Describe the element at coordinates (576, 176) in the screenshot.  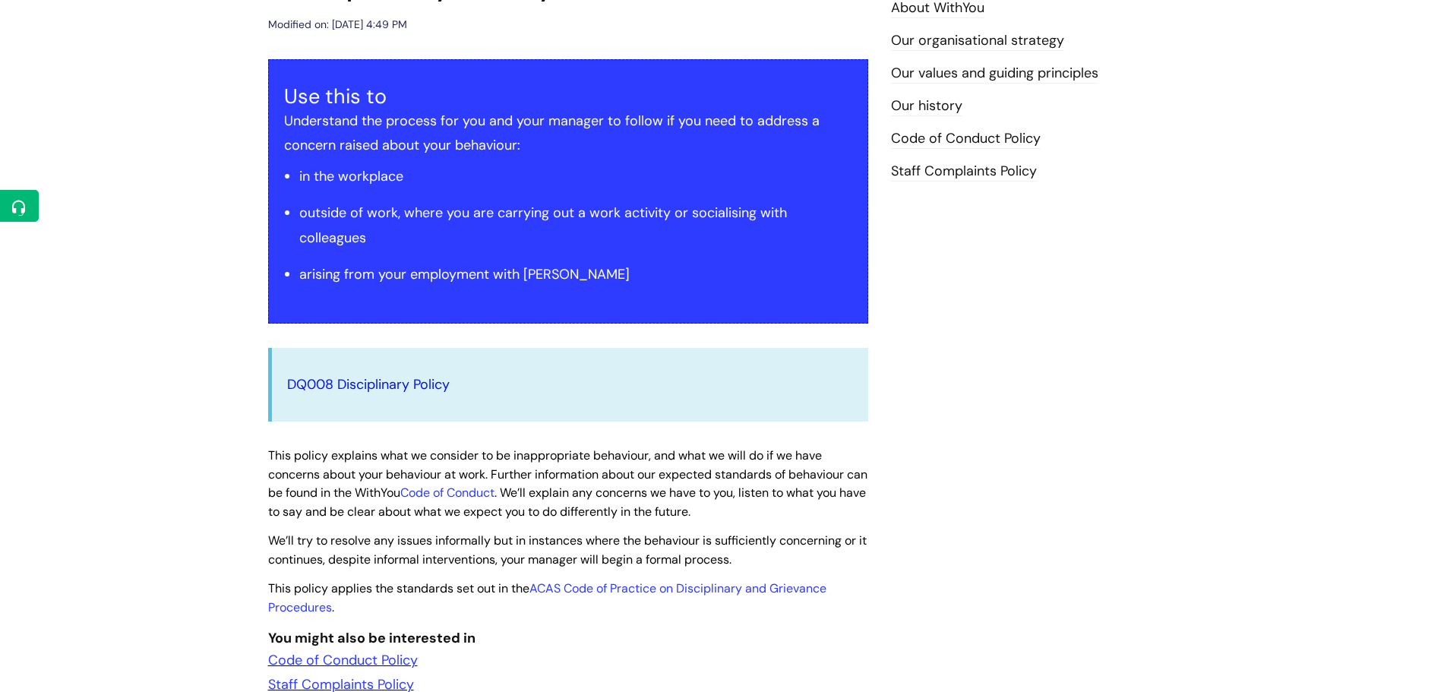
I see `li: in the workplace` at that location.